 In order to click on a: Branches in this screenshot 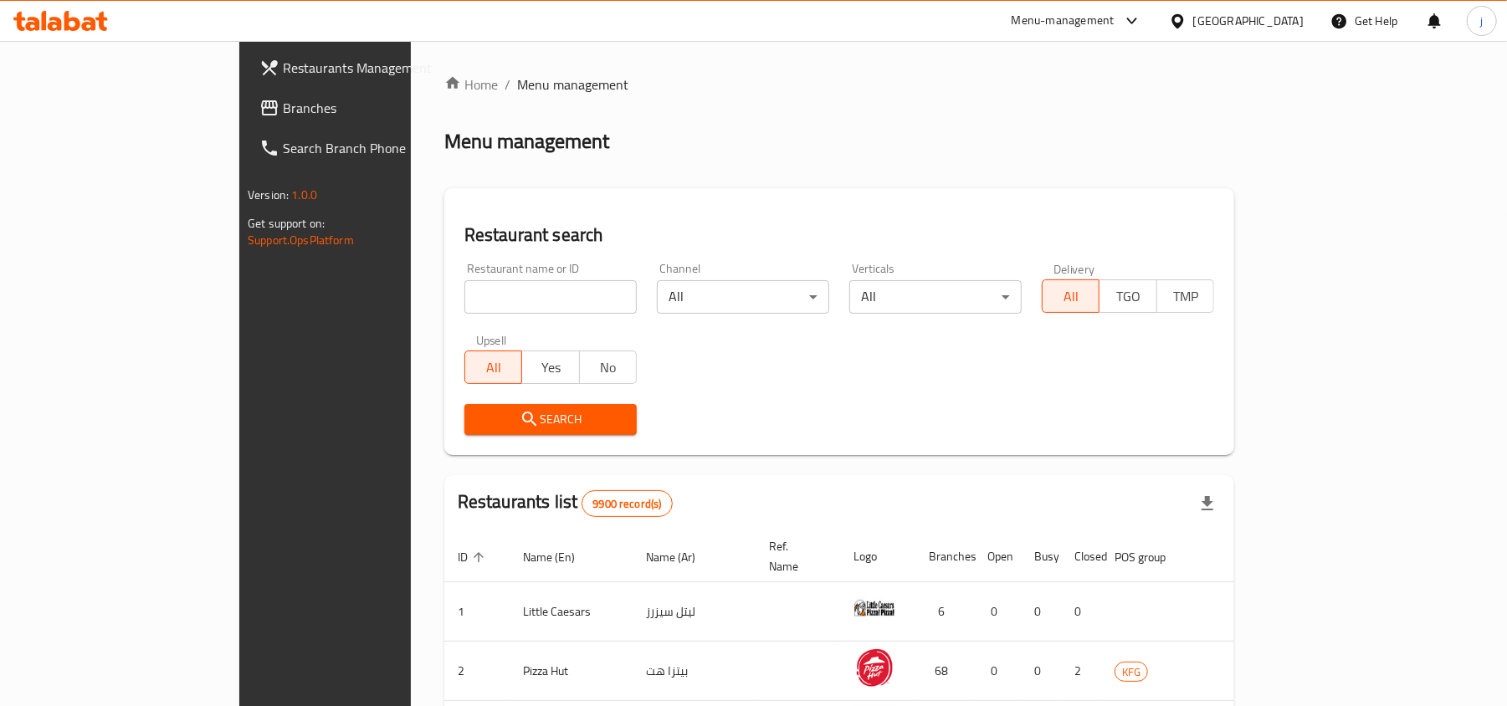, I will do `click(368, 108)`.